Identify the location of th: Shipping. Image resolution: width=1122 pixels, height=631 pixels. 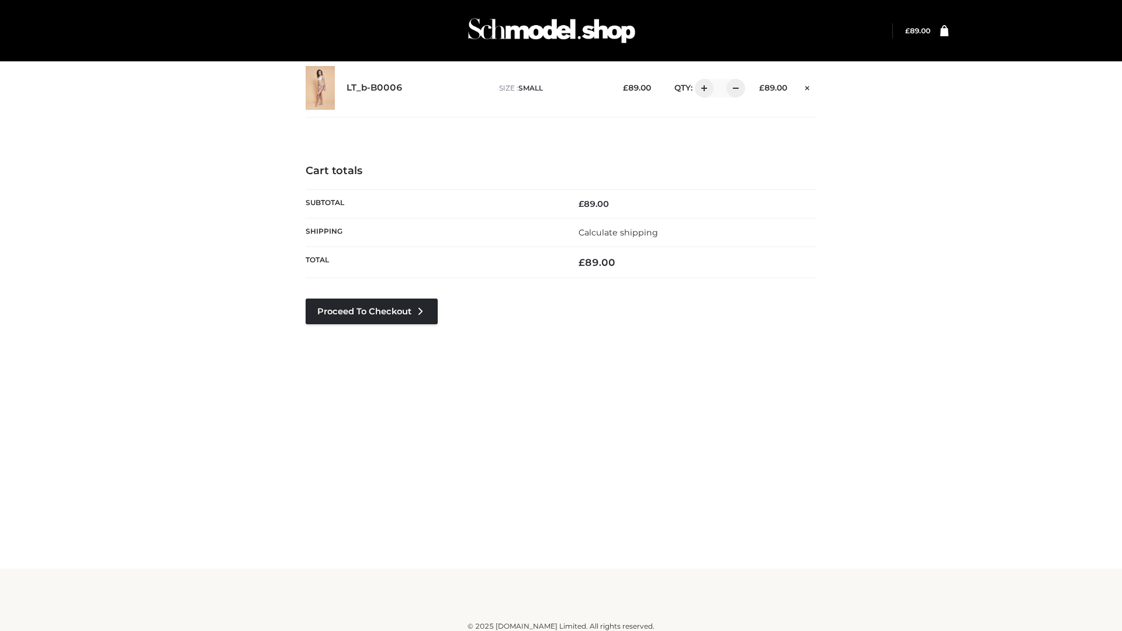
(433, 232).